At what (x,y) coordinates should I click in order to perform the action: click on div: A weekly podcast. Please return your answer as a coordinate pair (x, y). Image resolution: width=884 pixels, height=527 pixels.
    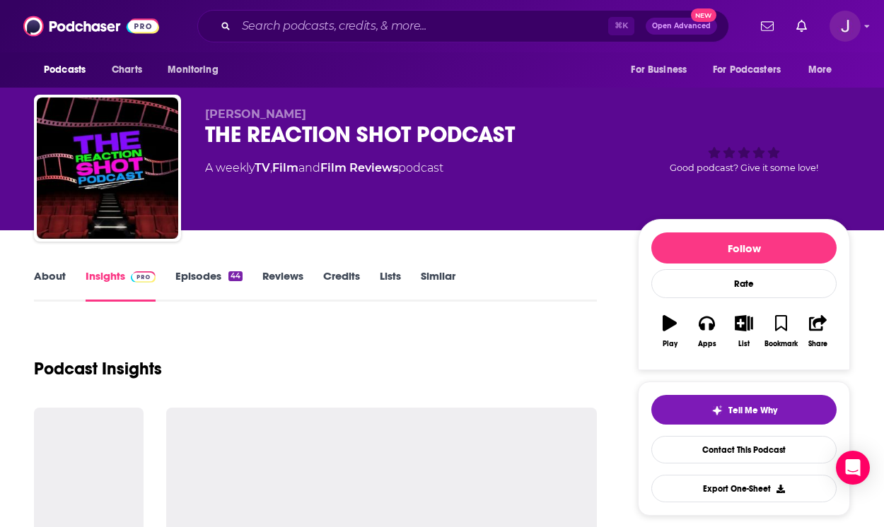
    Looking at the image, I should click on (324, 168).